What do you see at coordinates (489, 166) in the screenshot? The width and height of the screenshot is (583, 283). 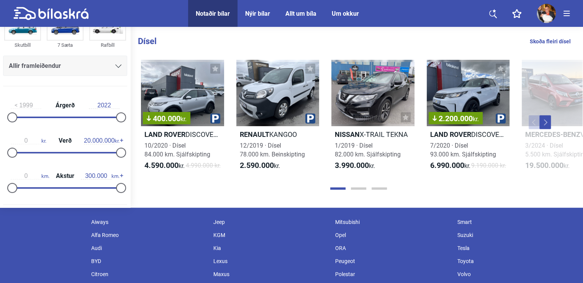 I see `span: 9.190.000 kr.` at bounding box center [489, 166].